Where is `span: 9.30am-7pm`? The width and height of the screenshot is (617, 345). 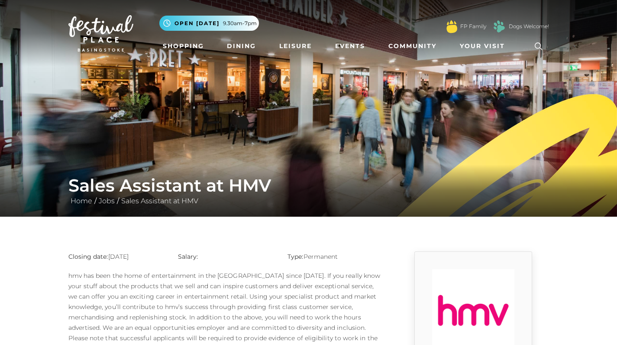 span: 9.30am-7pm is located at coordinates (240, 23).